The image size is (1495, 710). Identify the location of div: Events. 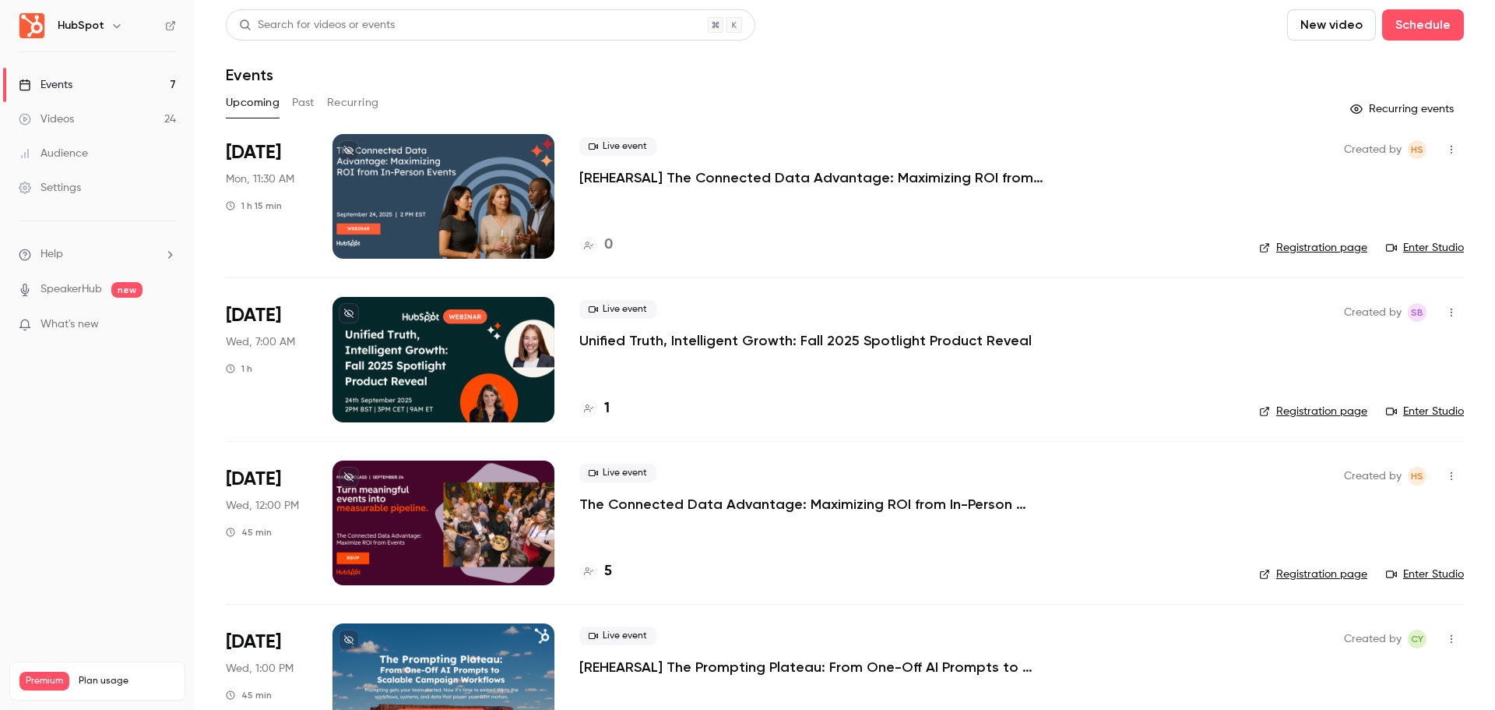
(45, 85).